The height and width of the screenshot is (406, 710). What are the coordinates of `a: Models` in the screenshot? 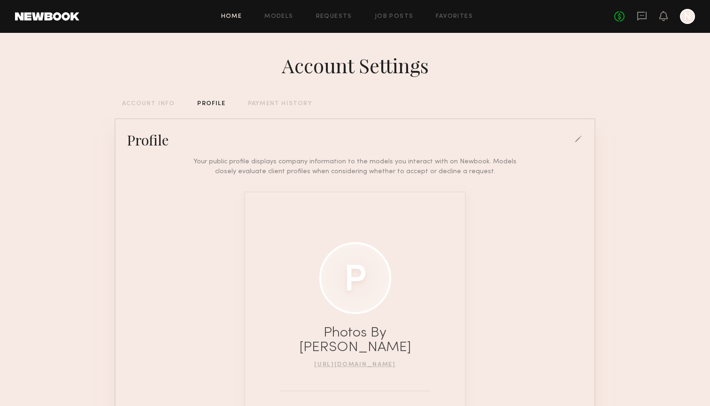 It's located at (278, 16).